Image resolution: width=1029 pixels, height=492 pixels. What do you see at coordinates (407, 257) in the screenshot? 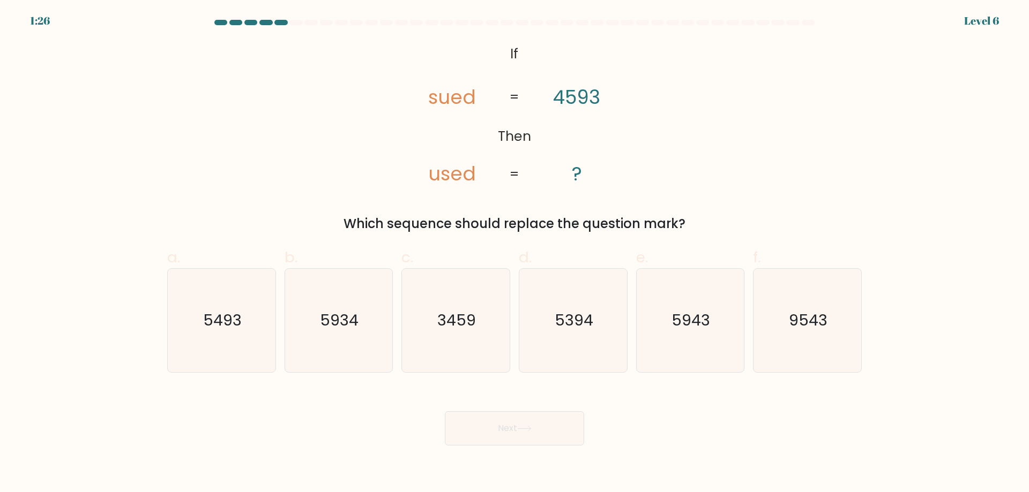
I see `span: c.` at bounding box center [407, 257].